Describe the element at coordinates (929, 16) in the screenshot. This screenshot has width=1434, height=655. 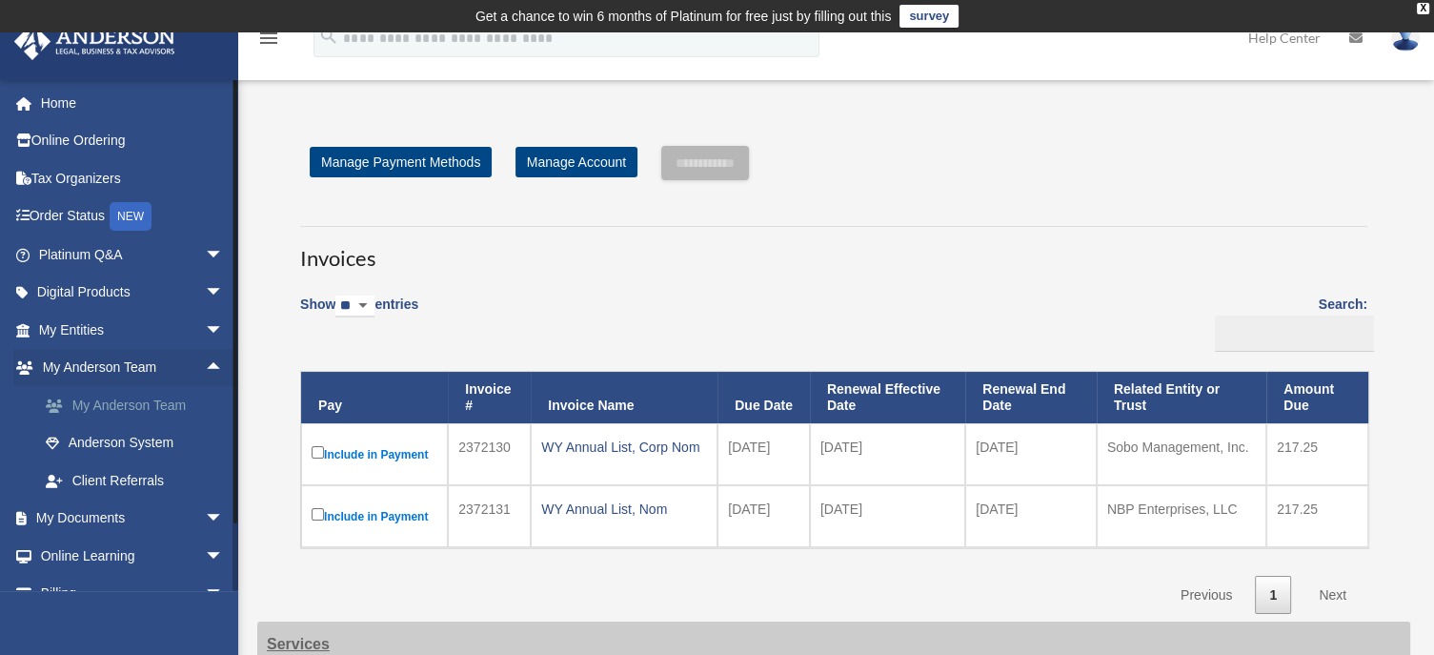
I see `a: survey` at that location.